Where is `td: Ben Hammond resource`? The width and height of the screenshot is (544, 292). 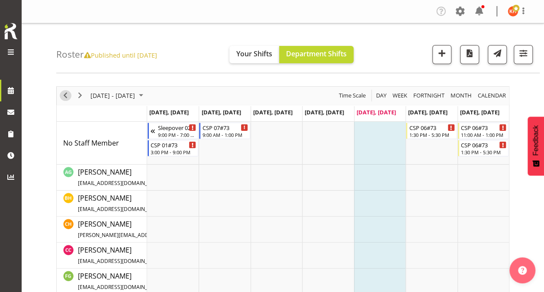 td: Ben Hammond resource is located at coordinates (102, 203).